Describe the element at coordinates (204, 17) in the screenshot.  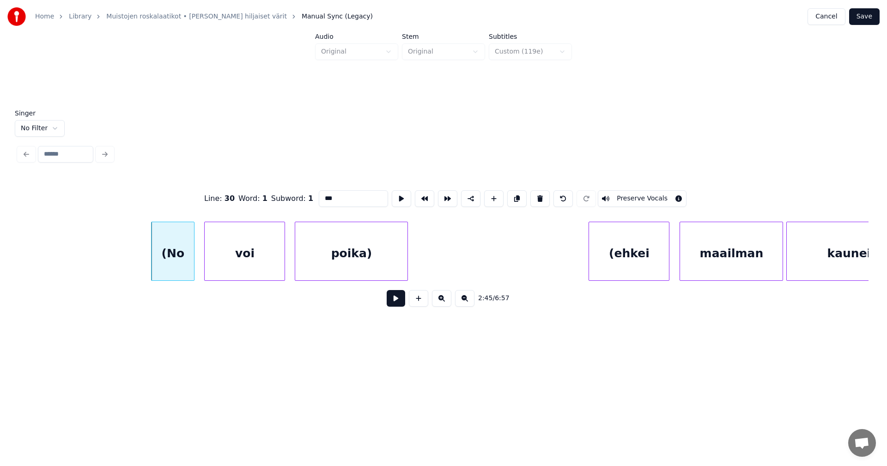
I see `nav: breadcrumb` at that location.